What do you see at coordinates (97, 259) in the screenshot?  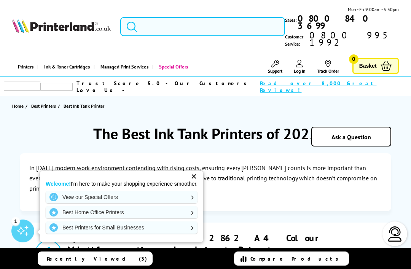 I see `span: Recently Viewed (3)` at bounding box center [97, 259].